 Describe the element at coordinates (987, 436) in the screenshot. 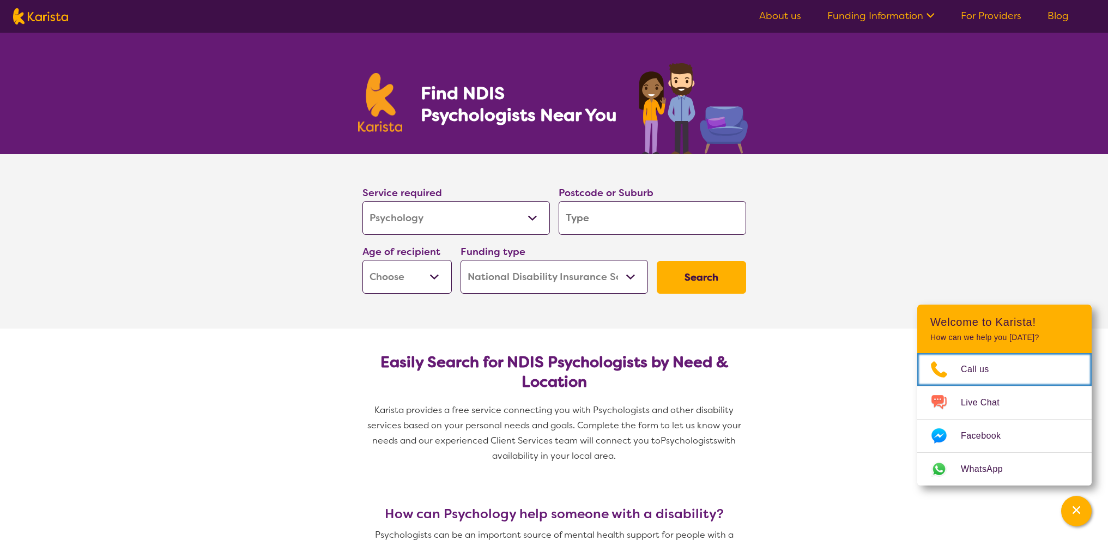

I see `span: Facebook` at that location.